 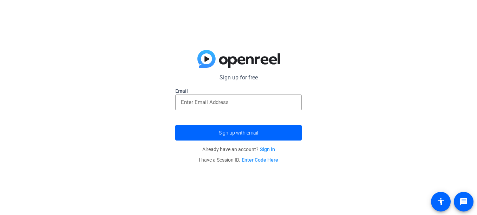 I want to click on span: Already have an account?, so click(x=239, y=149).